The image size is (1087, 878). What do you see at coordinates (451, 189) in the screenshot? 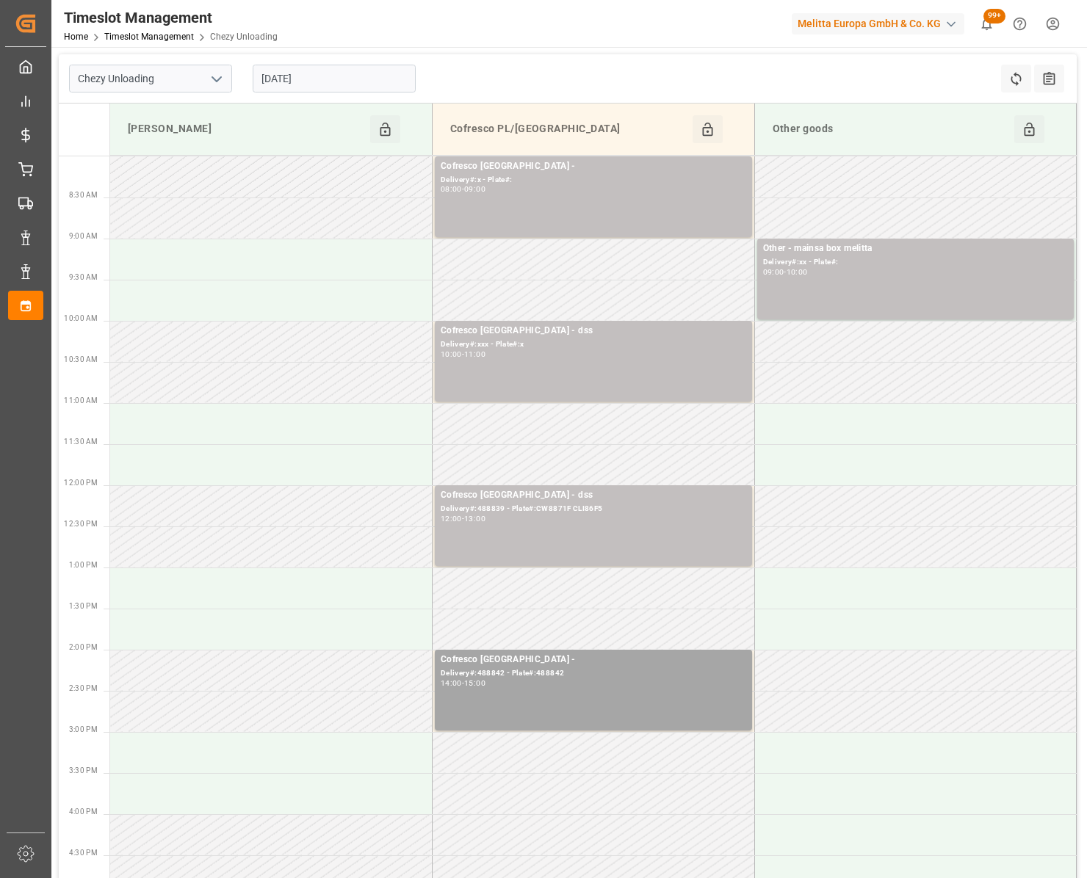
I see `div: 08:00` at bounding box center [451, 189].